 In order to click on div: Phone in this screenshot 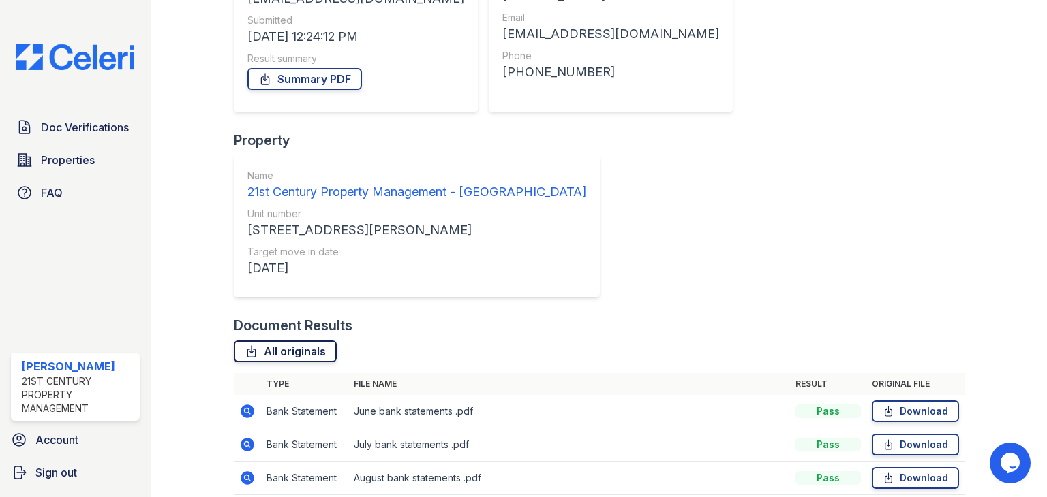, I will do `click(611, 56)`.